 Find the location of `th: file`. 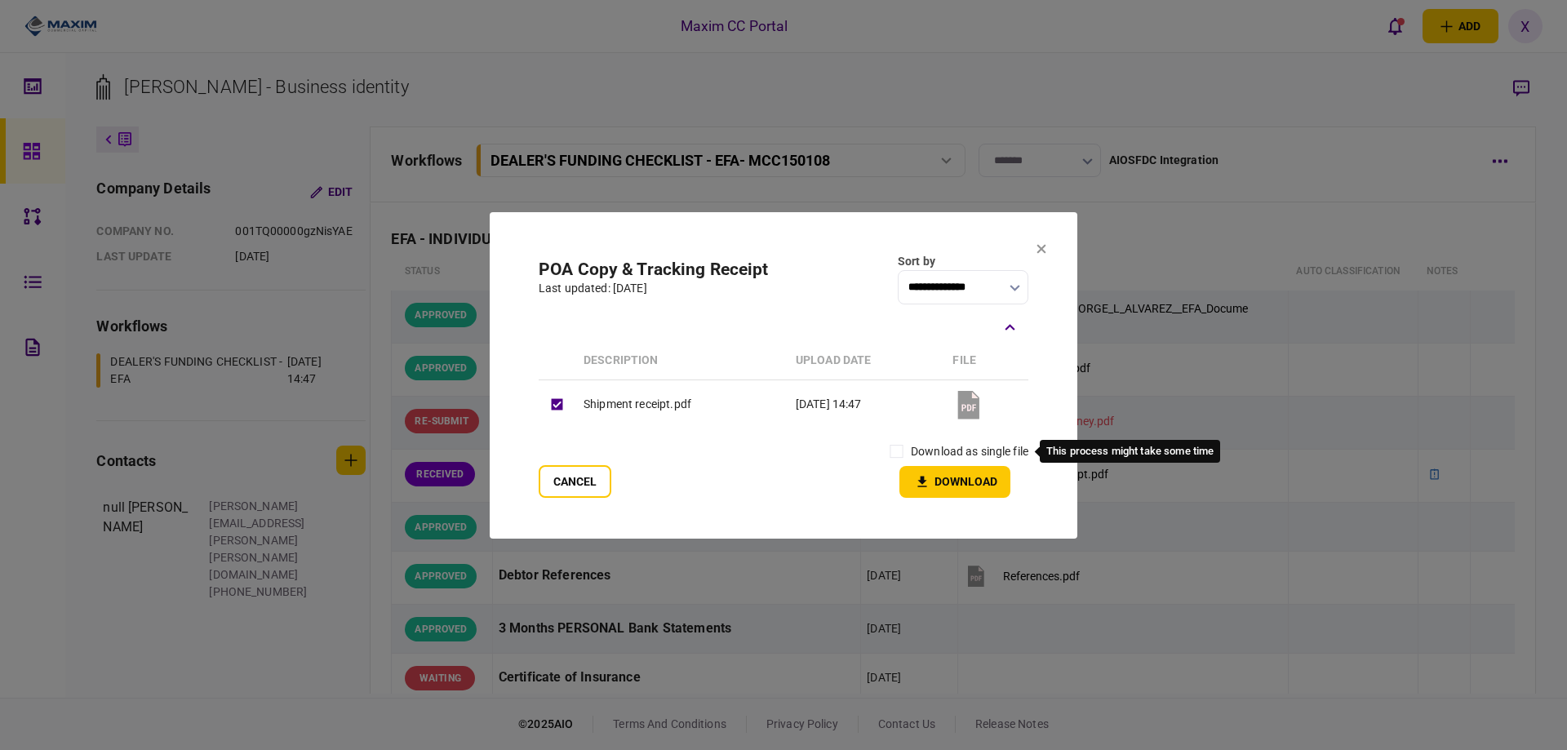

th: file is located at coordinates (986, 361).